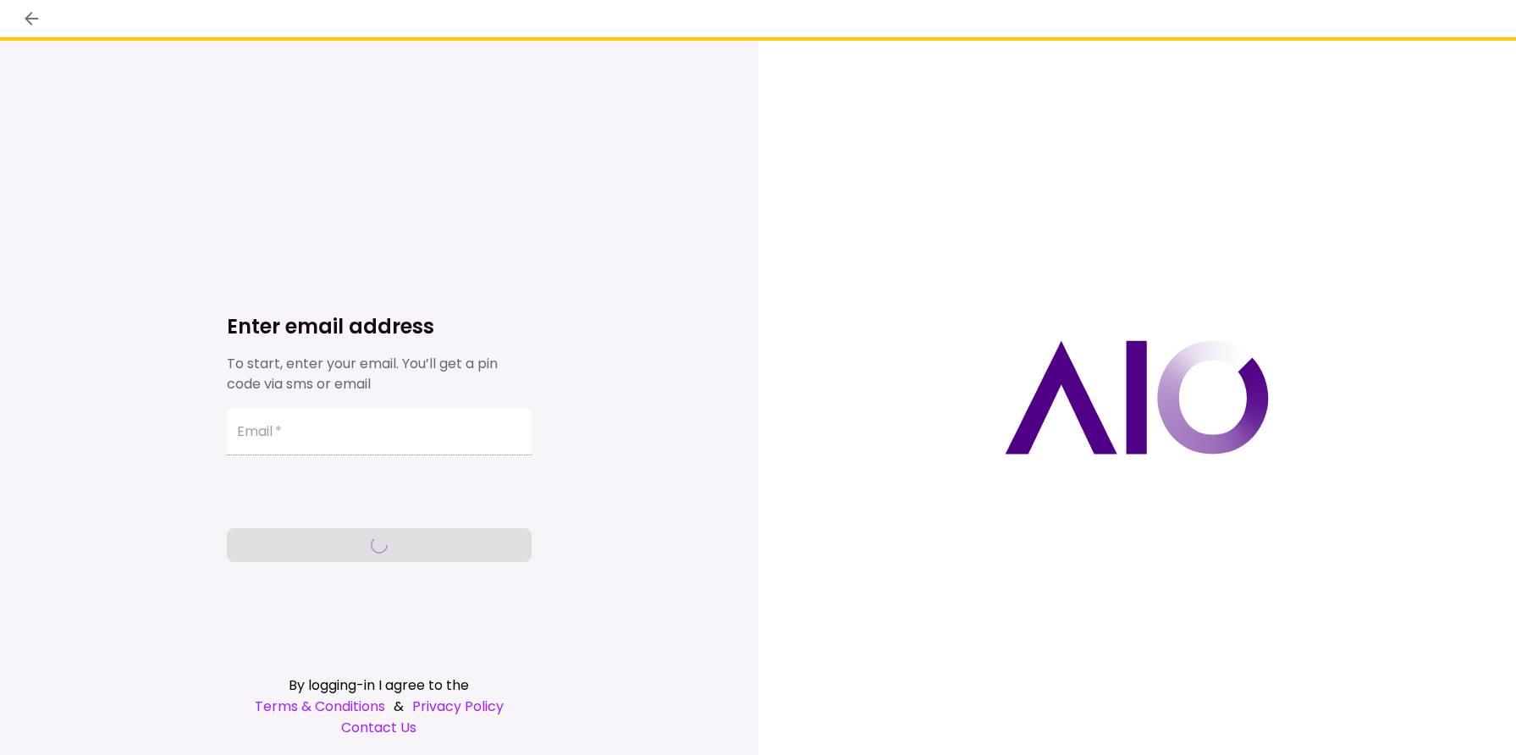 Image resolution: width=1516 pixels, height=755 pixels. Describe the element at coordinates (379, 727) in the screenshot. I see `a: Contact Us` at that location.